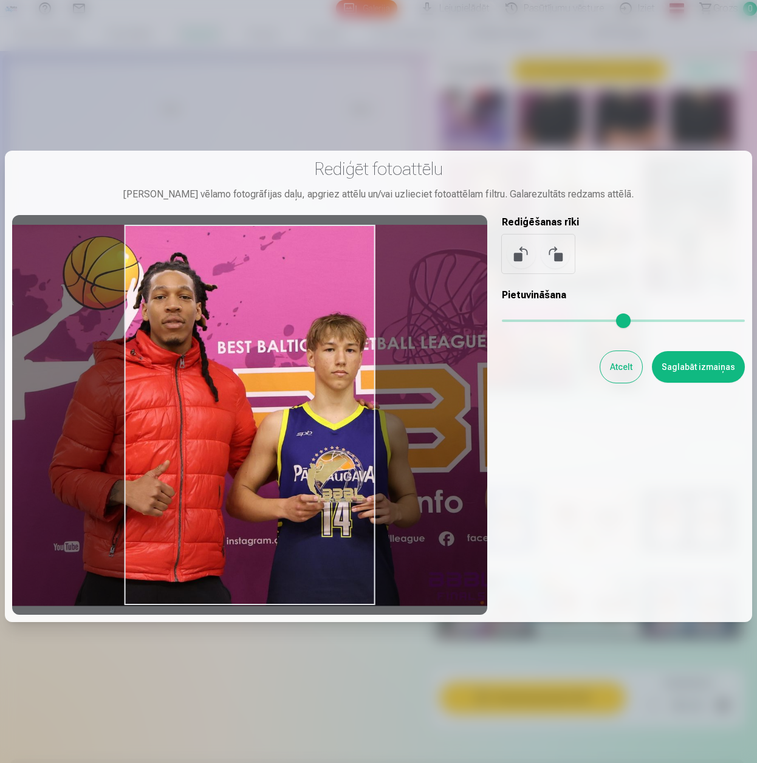 This screenshot has width=757, height=763. What do you see at coordinates (623, 295) in the screenshot?
I see `h5: Pietuvināšana` at bounding box center [623, 295].